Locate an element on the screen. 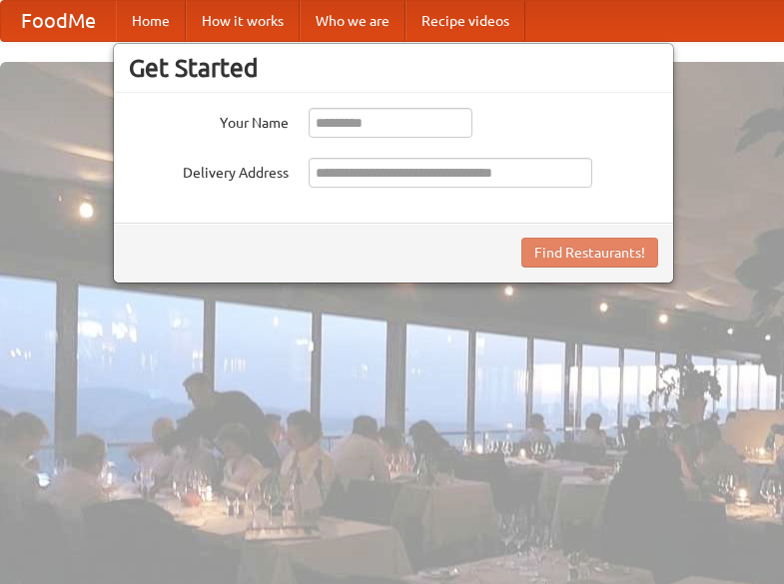  a: Recipe videos is located at coordinates (465, 21).